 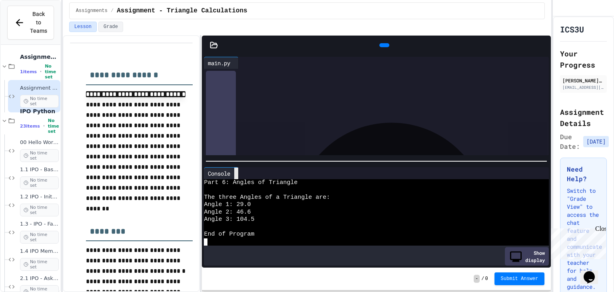 What do you see at coordinates (39, 224) in the screenshot?
I see `span: 1.3 - IPO - Favourite Quote` at bounding box center [39, 224].